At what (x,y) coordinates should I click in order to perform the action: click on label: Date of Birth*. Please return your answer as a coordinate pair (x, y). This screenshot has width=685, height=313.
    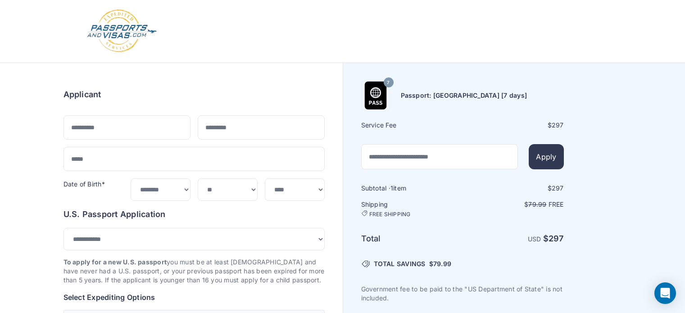
    Looking at the image, I should click on (84, 184).